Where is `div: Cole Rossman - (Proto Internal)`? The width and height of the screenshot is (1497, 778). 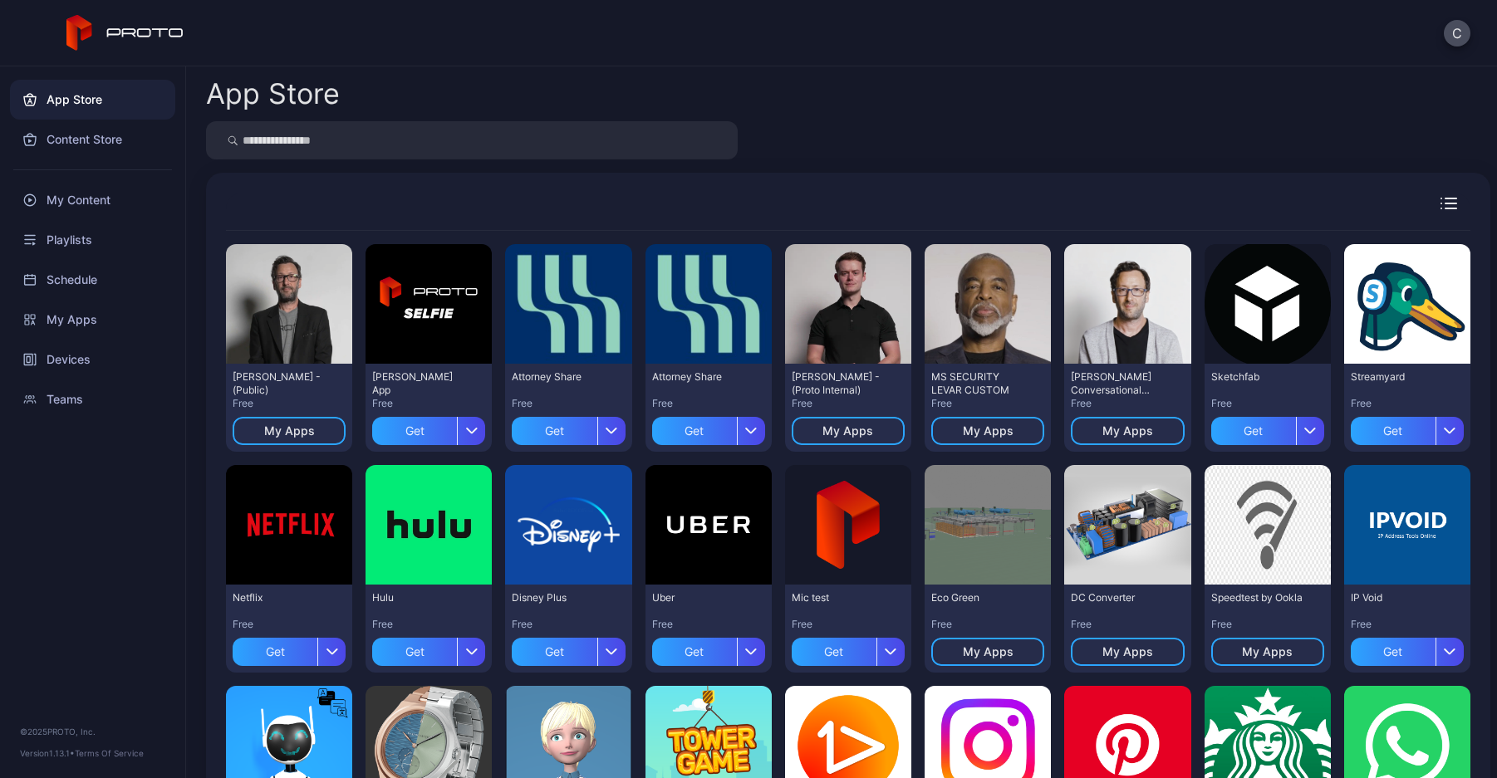 div: Cole Rossman - (Proto Internal) is located at coordinates (837, 384).